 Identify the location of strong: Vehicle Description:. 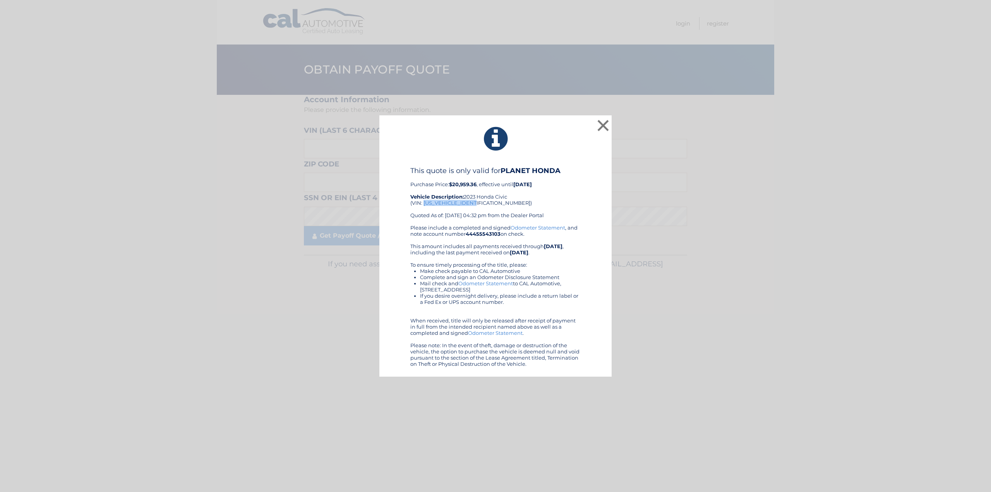
(437, 197).